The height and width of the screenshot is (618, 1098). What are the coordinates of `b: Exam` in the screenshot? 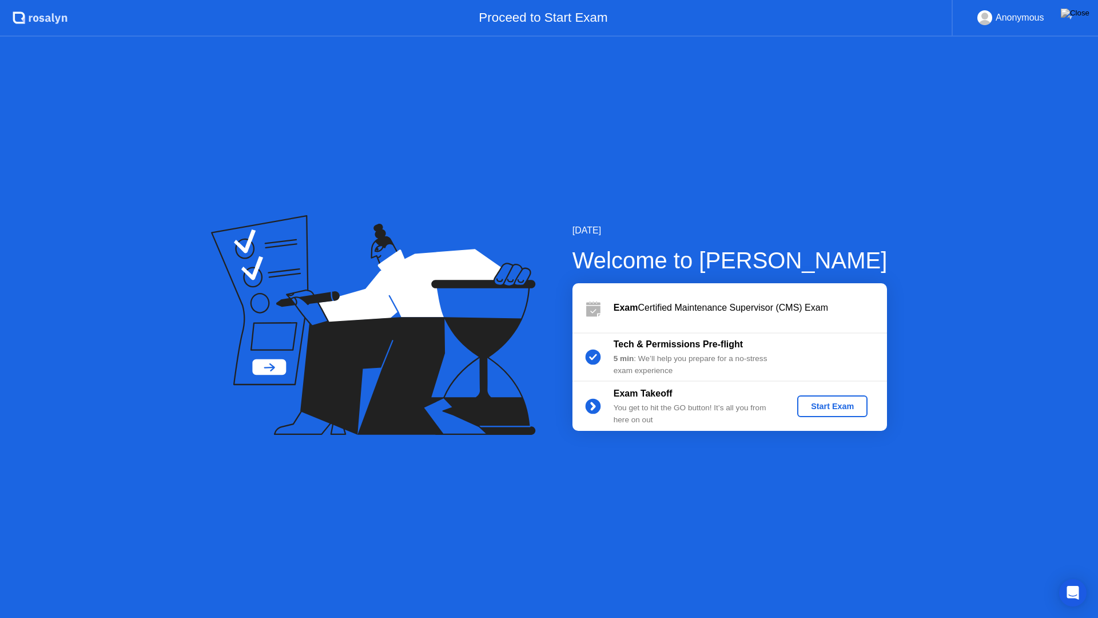 It's located at (626, 307).